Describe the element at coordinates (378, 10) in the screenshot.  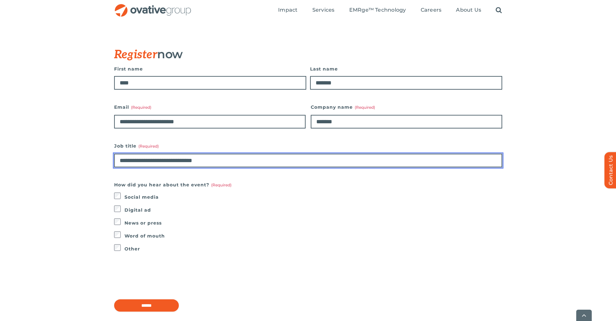
I see `a: EMRge™ Technology` at that location.